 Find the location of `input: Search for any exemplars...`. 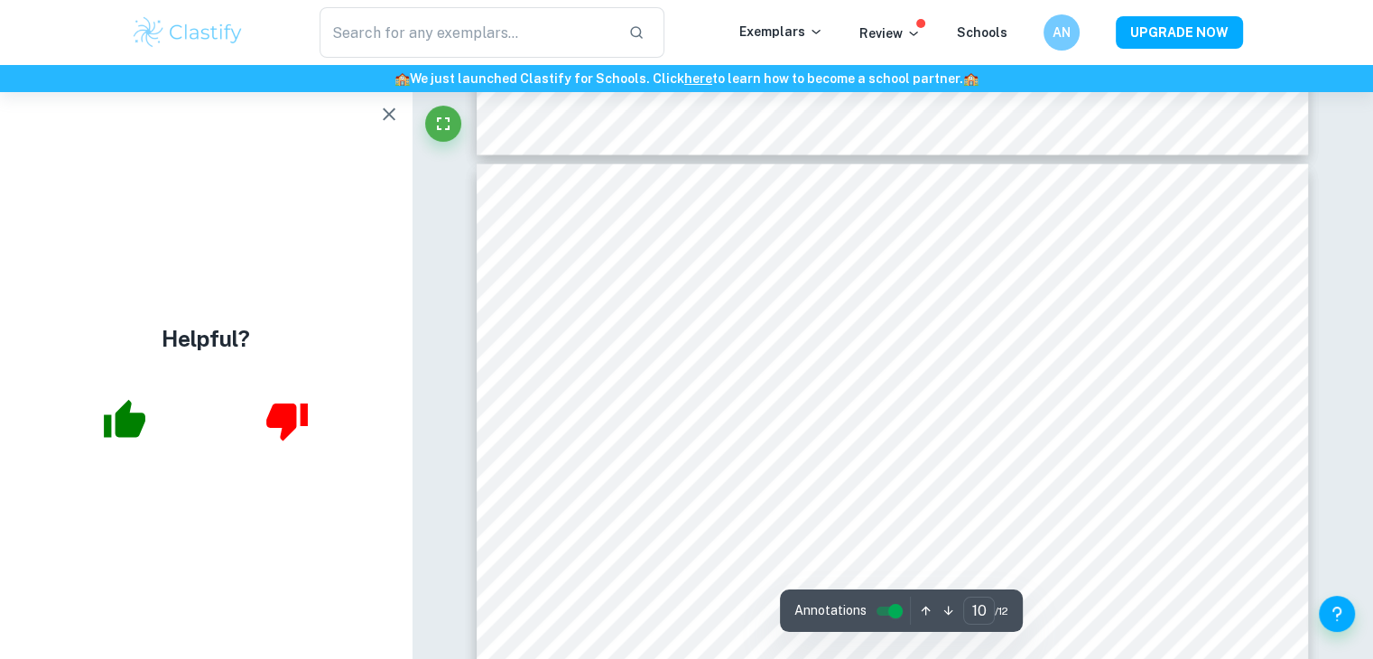

input: Search for any exemplars... is located at coordinates (467, 32).